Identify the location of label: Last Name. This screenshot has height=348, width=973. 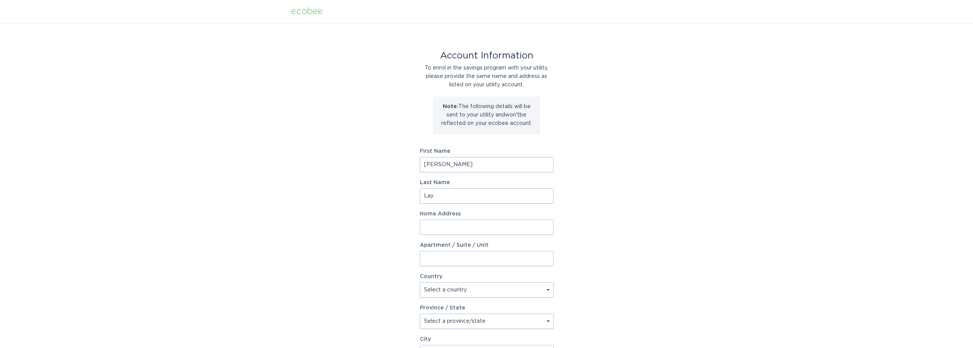
(487, 183).